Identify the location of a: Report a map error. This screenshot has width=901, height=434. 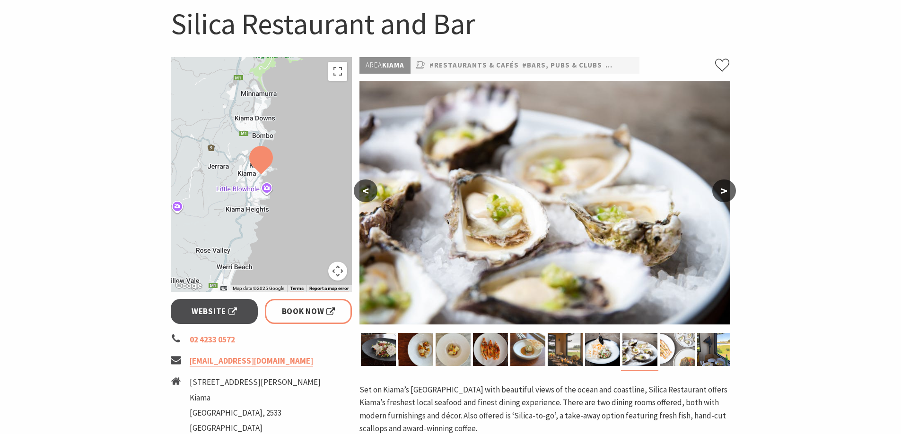
(329, 289).